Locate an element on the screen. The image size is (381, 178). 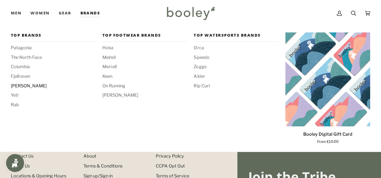
a: Contact Us is located at coordinates (22, 156).